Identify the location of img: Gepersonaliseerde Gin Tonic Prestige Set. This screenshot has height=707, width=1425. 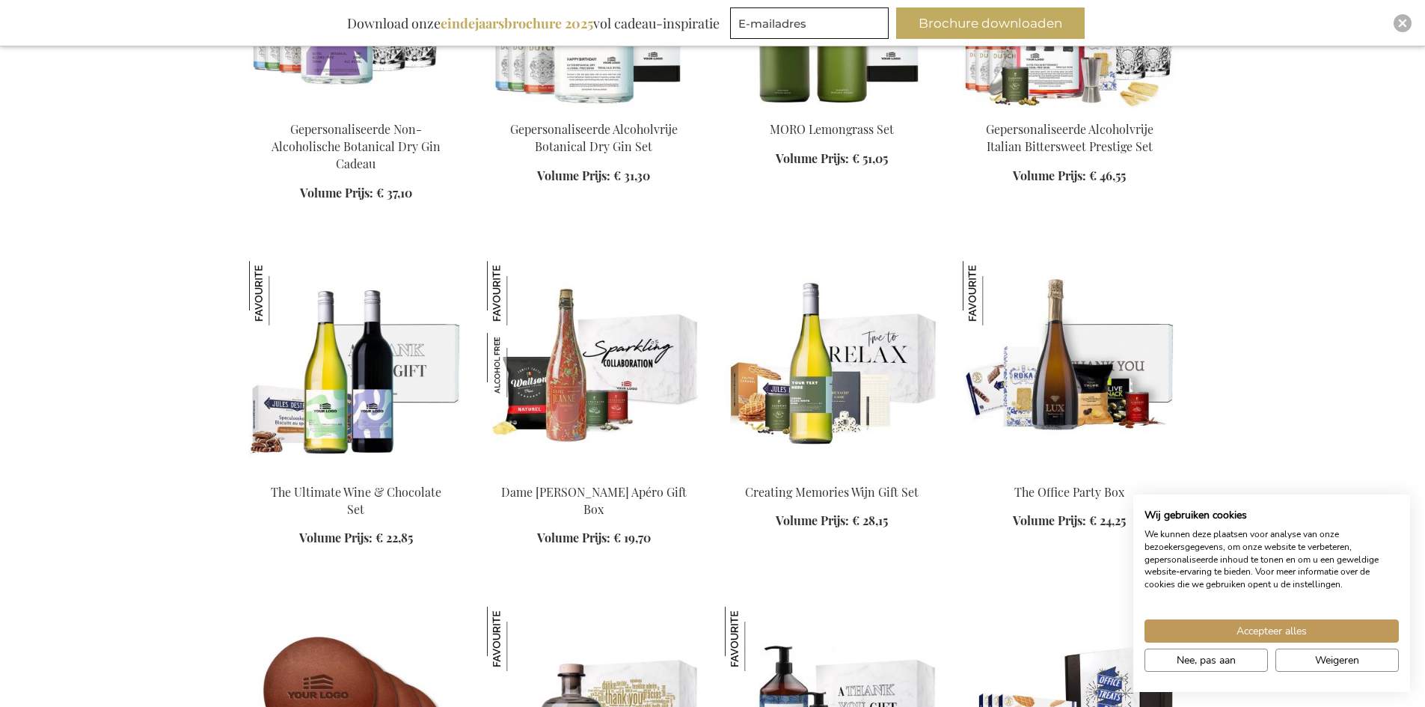
(519, 639).